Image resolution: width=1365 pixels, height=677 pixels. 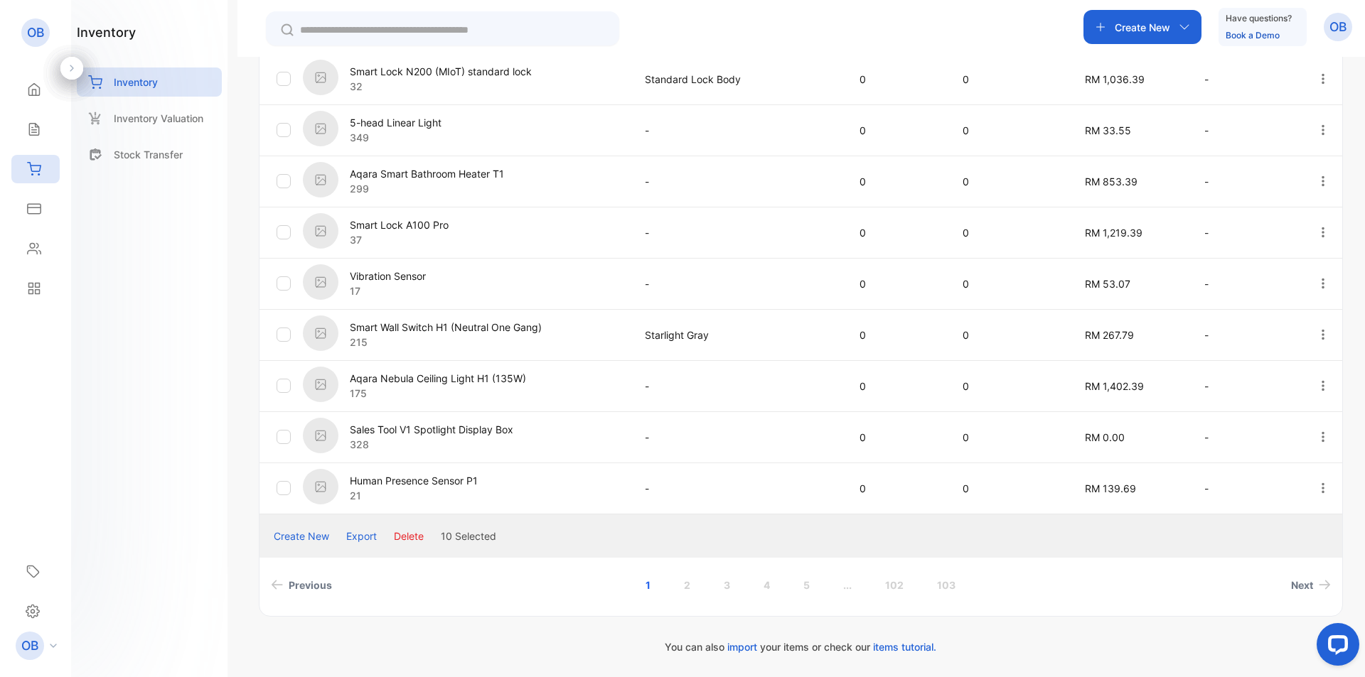 I want to click on a: Jump forward, so click(x=847, y=585).